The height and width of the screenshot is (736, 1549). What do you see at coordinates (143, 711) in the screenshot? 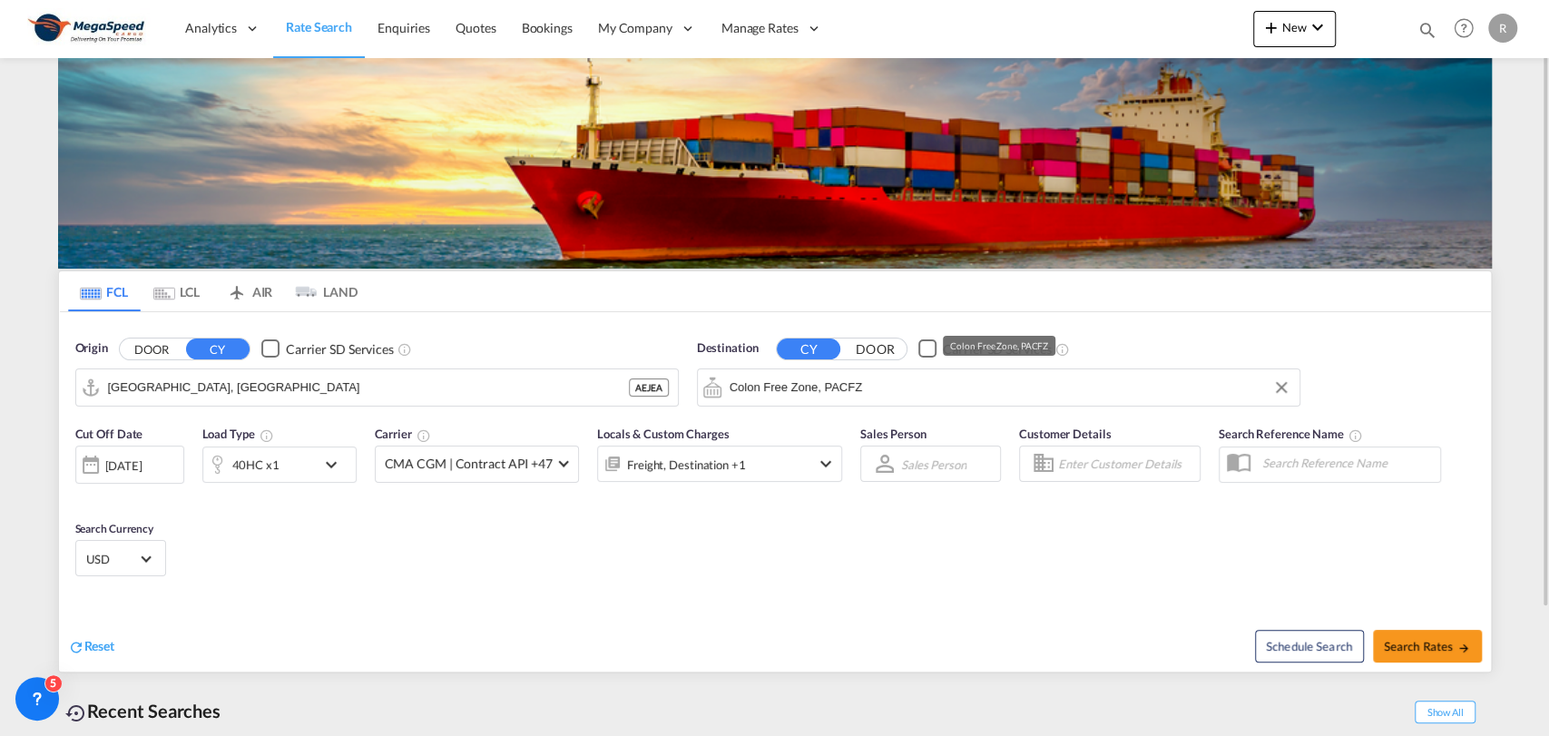
I see `div: Recent Searches` at bounding box center [143, 711].